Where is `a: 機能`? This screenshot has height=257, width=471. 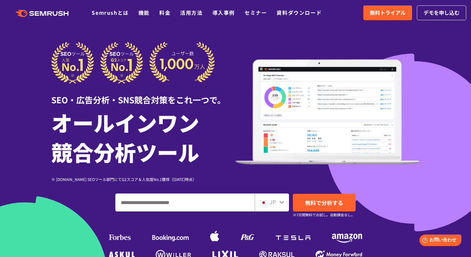
a: 機能 is located at coordinates (144, 12).